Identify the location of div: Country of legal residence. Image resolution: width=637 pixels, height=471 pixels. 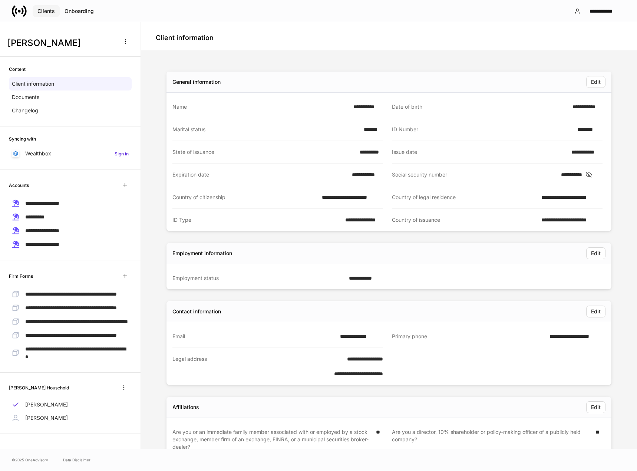
(464, 197).